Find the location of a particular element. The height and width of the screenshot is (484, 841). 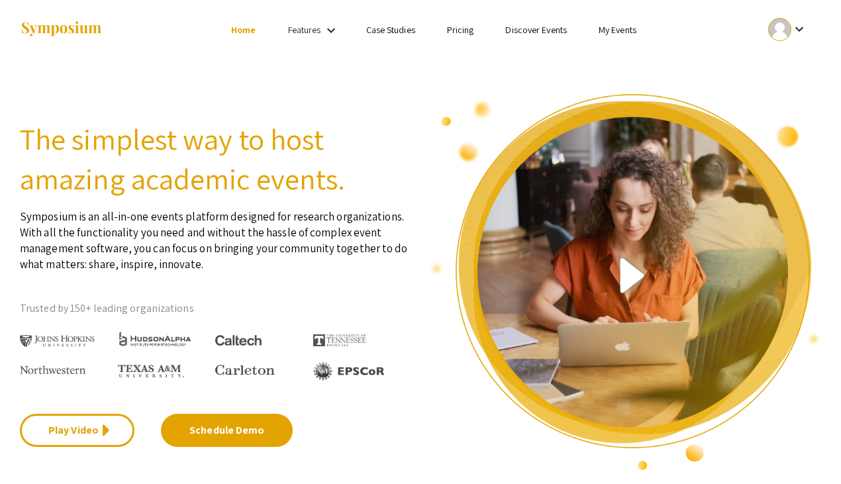

img: Texas A&M University is located at coordinates (151, 372).